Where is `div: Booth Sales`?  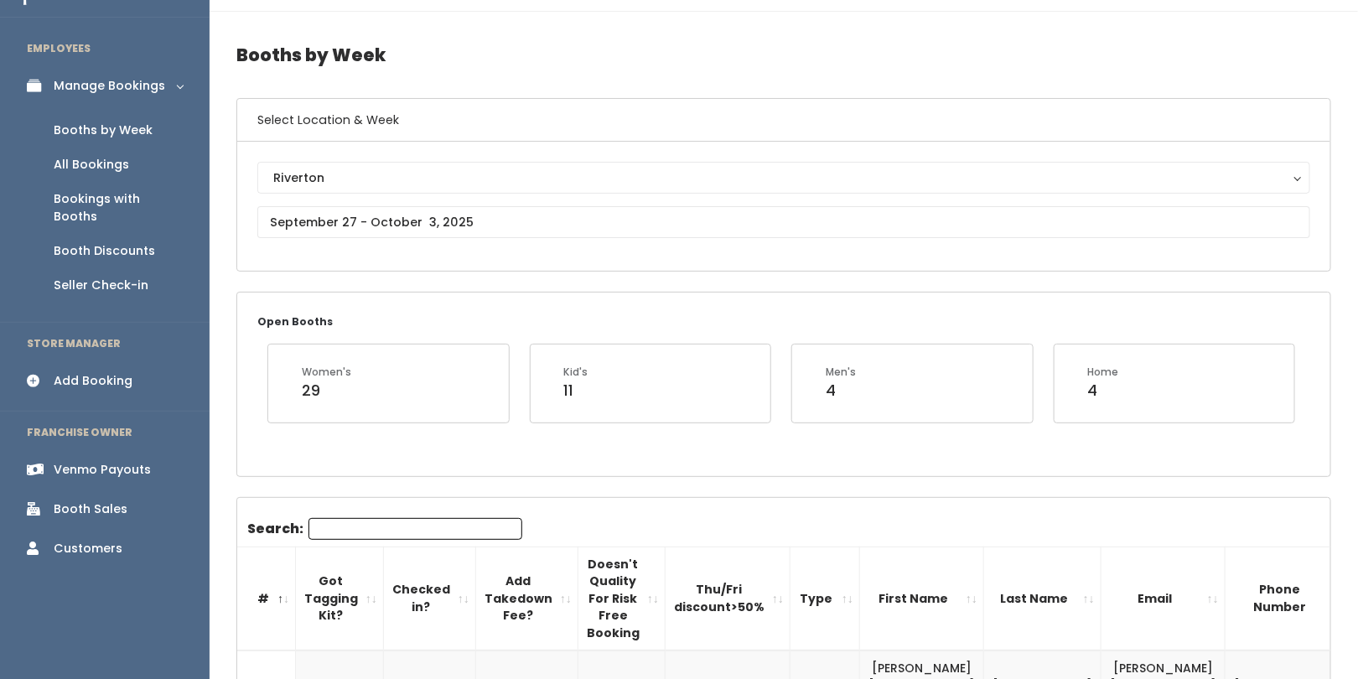
div: Booth Sales is located at coordinates (91, 509).